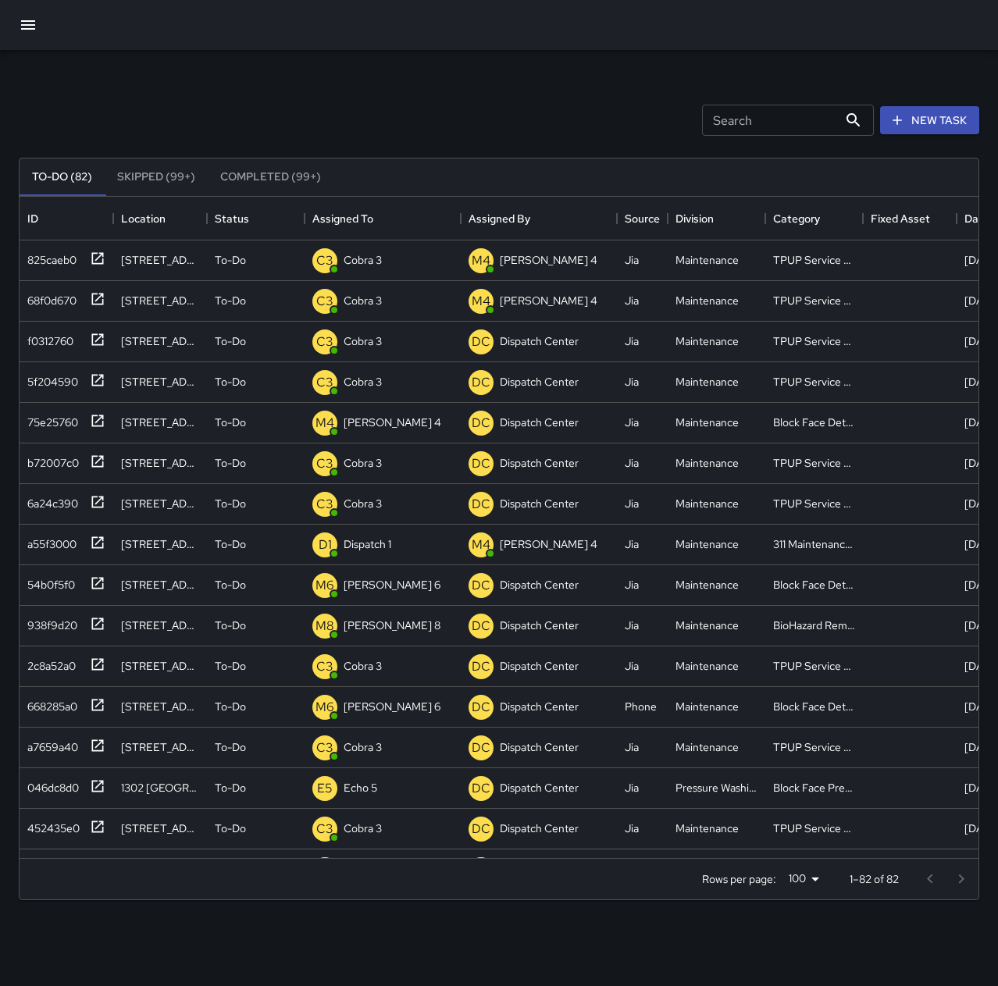 This screenshot has height=986, width=998. What do you see at coordinates (803, 878) in the screenshot?
I see `div: 100` at bounding box center [803, 878].